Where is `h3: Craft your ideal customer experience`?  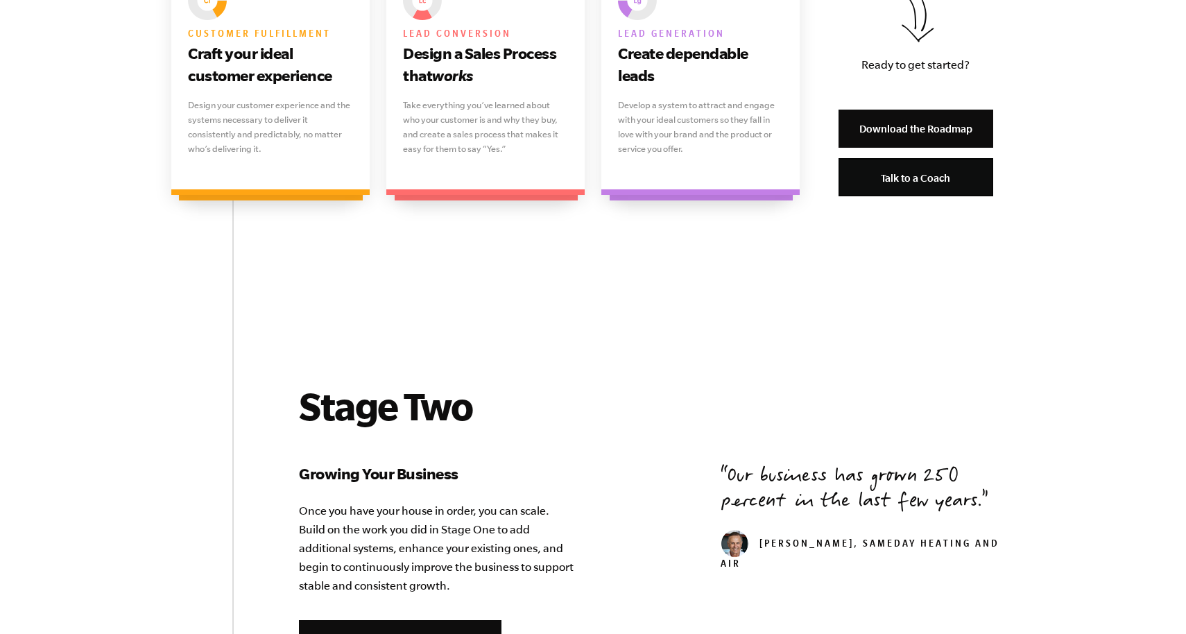
h3: Craft your ideal customer experience is located at coordinates (270, 64).